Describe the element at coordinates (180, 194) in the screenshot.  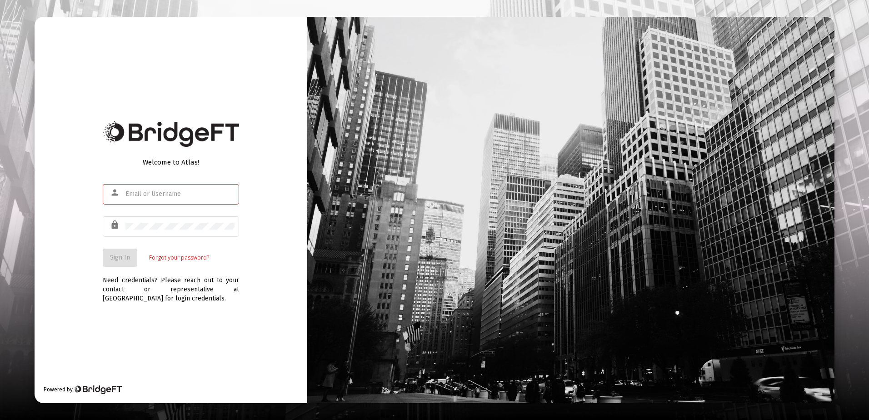
I see `input: Email or Username` at that location.